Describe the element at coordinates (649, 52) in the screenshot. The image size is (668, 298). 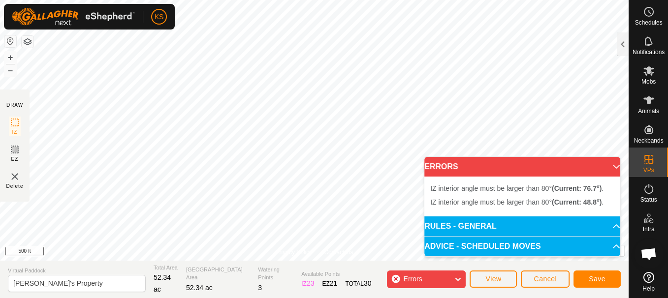
I see `span: Notifications` at that location.